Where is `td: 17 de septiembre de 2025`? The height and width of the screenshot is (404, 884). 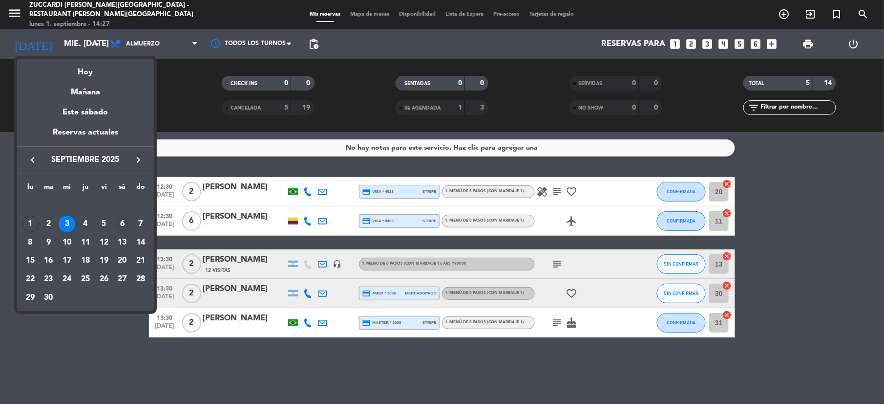 td: 17 de septiembre de 2025 is located at coordinates (67, 260).